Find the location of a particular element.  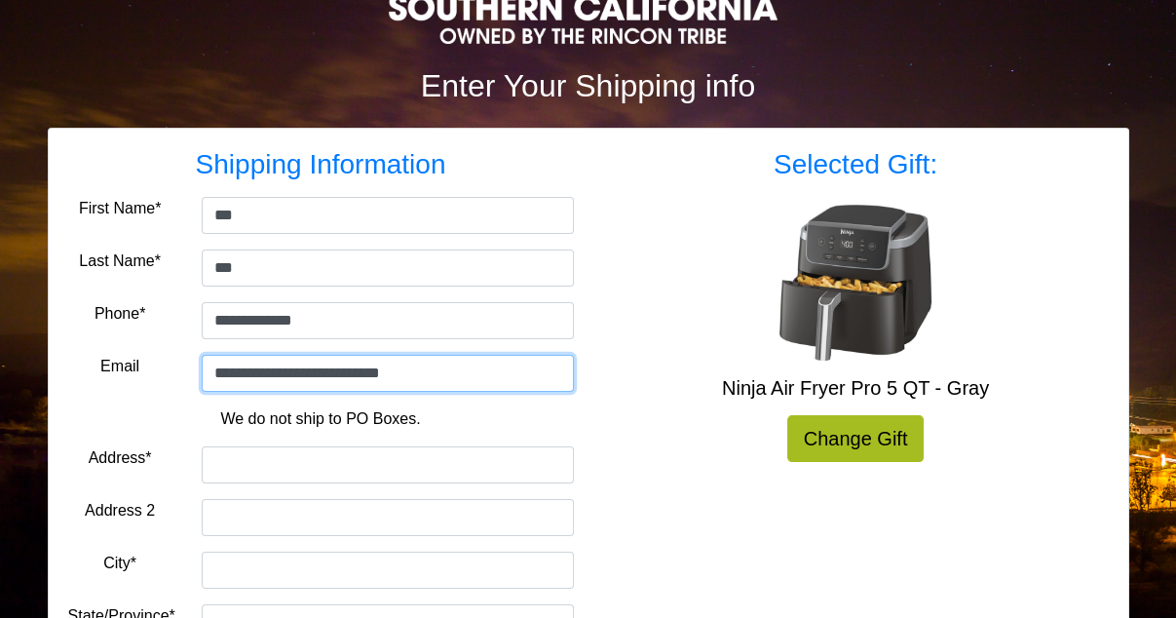

p: We do not ship to PO Boxes. is located at coordinates (320, 419).